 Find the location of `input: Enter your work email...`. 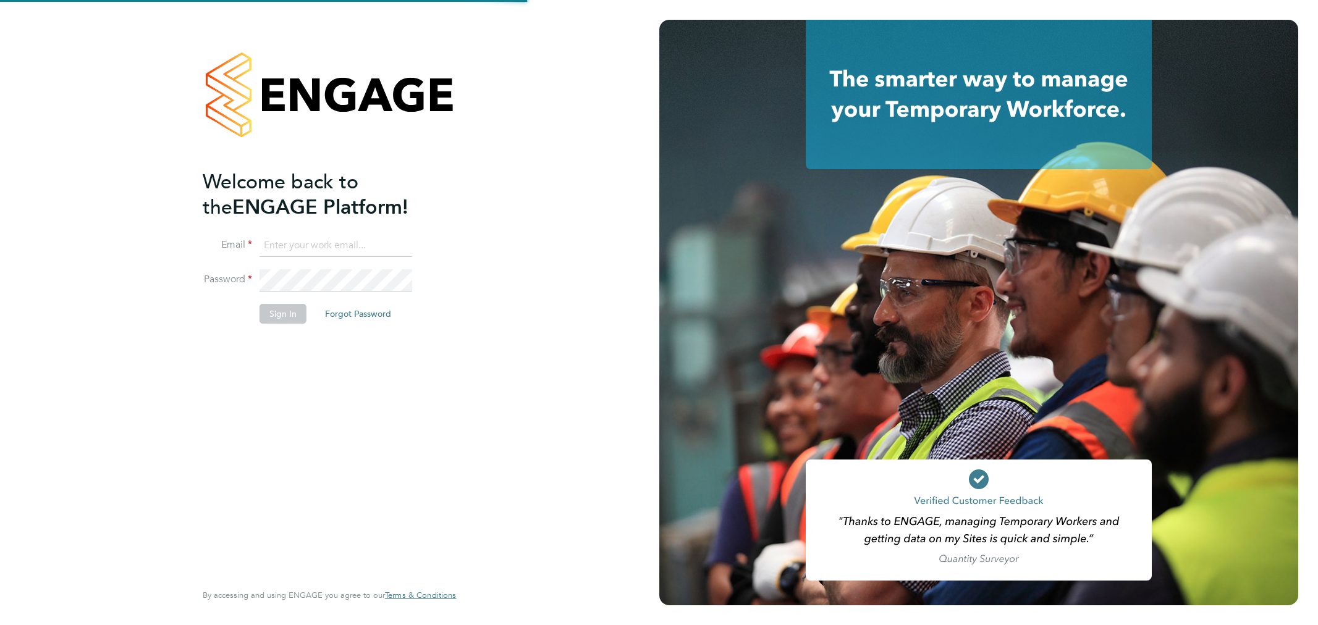

input: Enter your work email... is located at coordinates (336, 246).